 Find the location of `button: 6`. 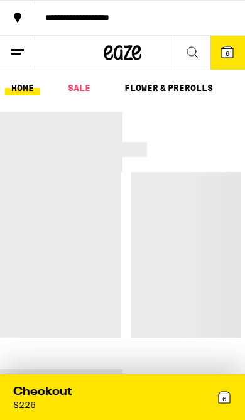

button: 6 is located at coordinates (227, 53).